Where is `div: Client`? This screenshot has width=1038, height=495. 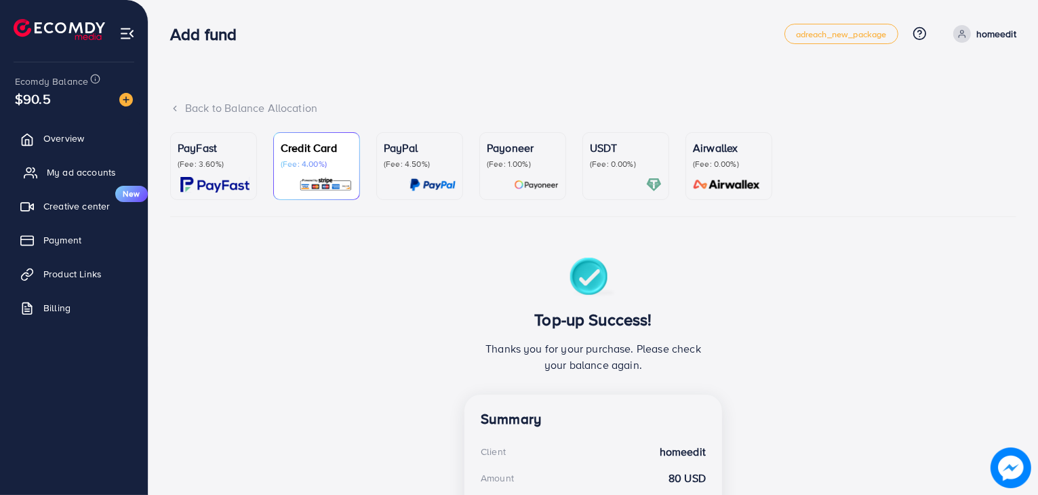 div: Client is located at coordinates (493, 451).